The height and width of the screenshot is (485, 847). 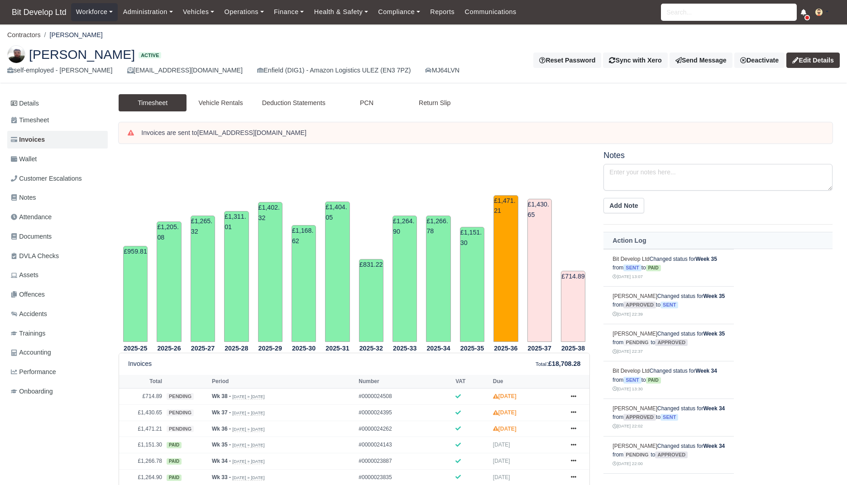 What do you see at coordinates (169, 348) in the screenshot?
I see `th: 2025-26` at bounding box center [169, 348].